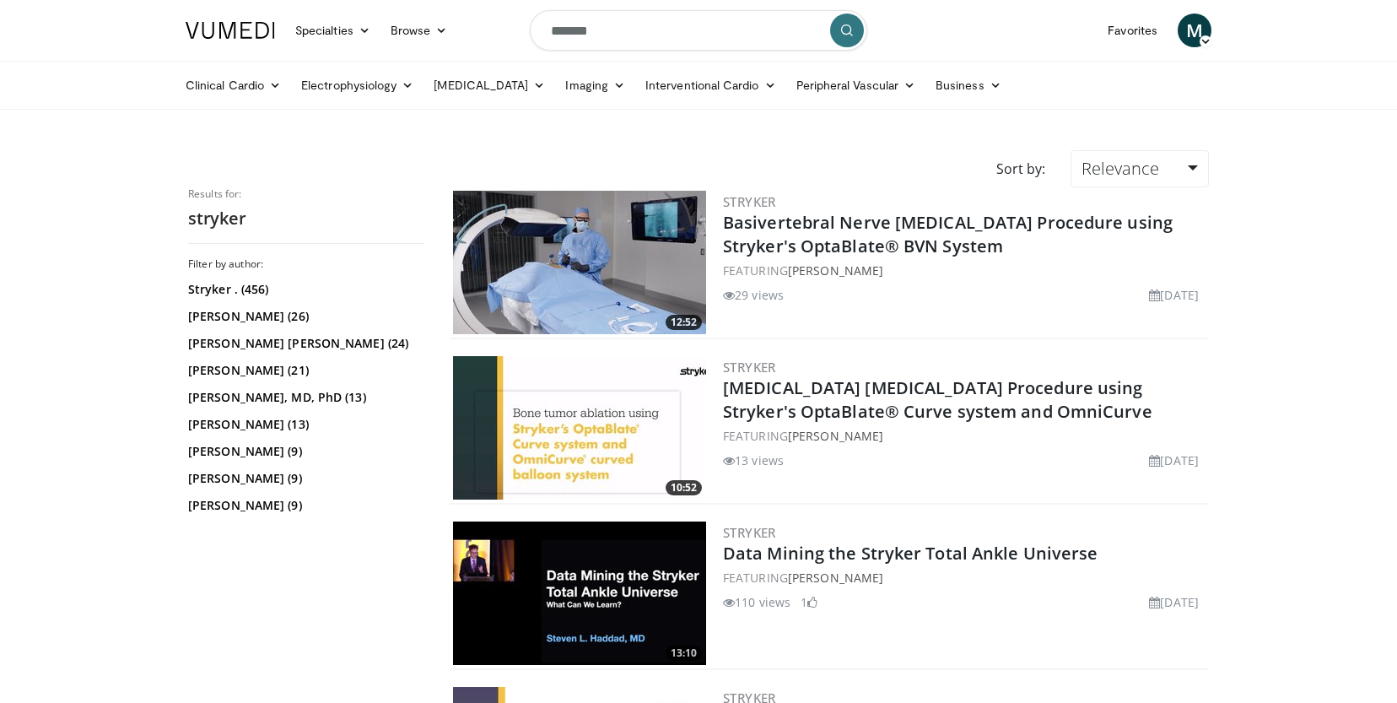  I want to click on img: defb5e87-9a59-4e45-9c94-ca0bb38673d3.300x170_q85_crop-smart_upscale.jpg, so click(580, 262).